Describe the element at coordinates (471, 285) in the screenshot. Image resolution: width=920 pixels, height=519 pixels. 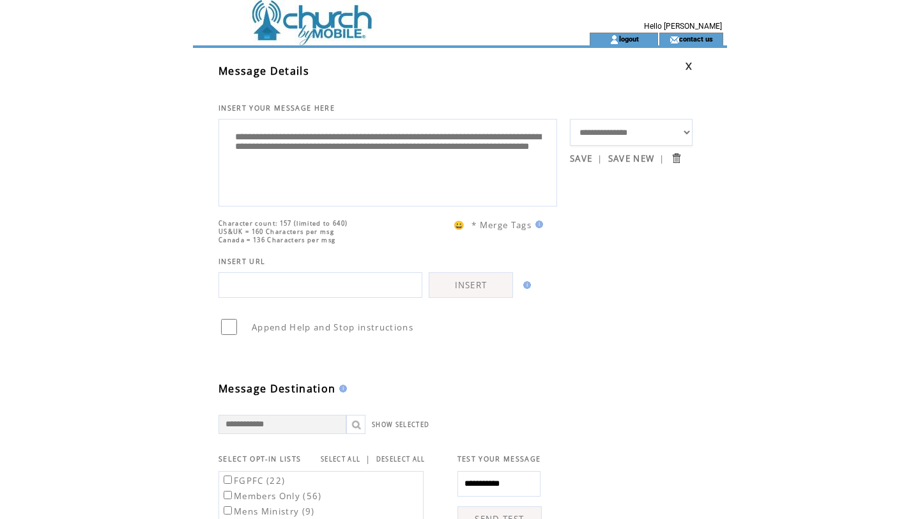
I see `a: INSERT` at that location.